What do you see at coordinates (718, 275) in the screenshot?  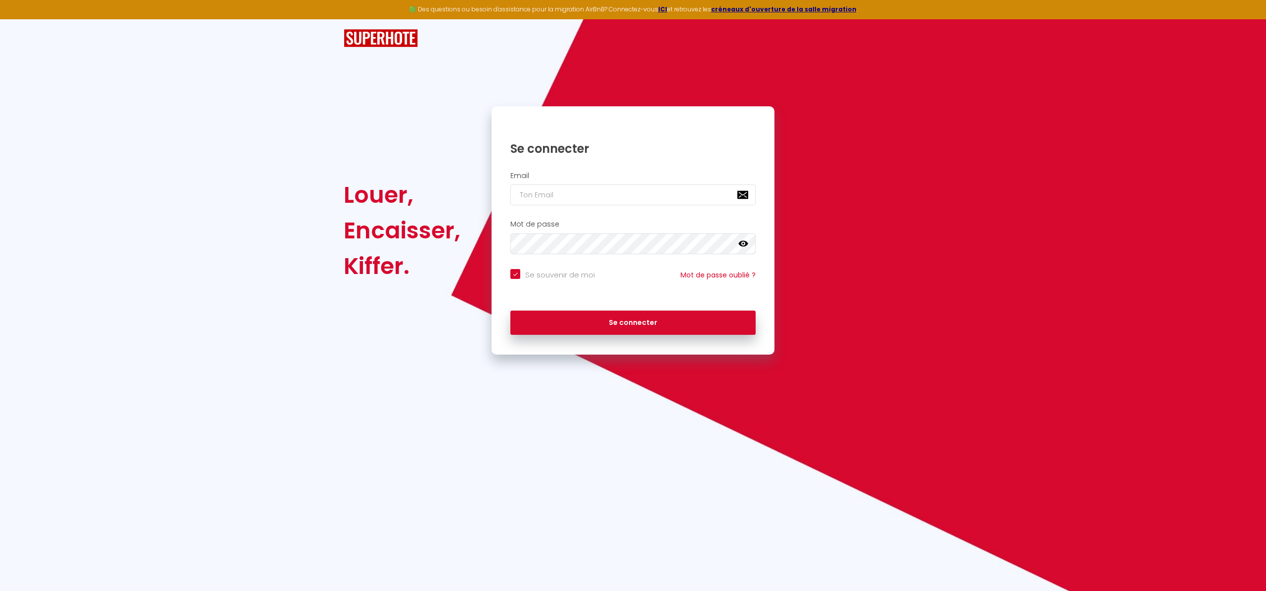 I see `a: Mot de passe oublié ?` at bounding box center [718, 275].